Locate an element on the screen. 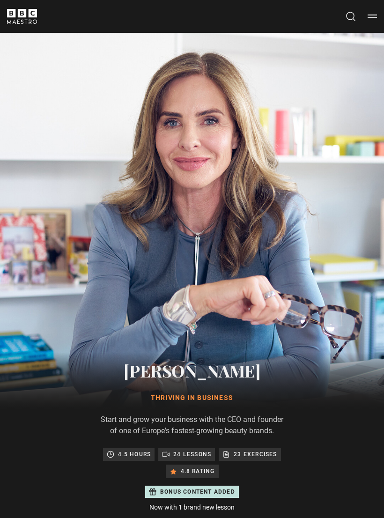 The image size is (384, 518). p: Now with 1 brand new lesson is located at coordinates (192, 507).